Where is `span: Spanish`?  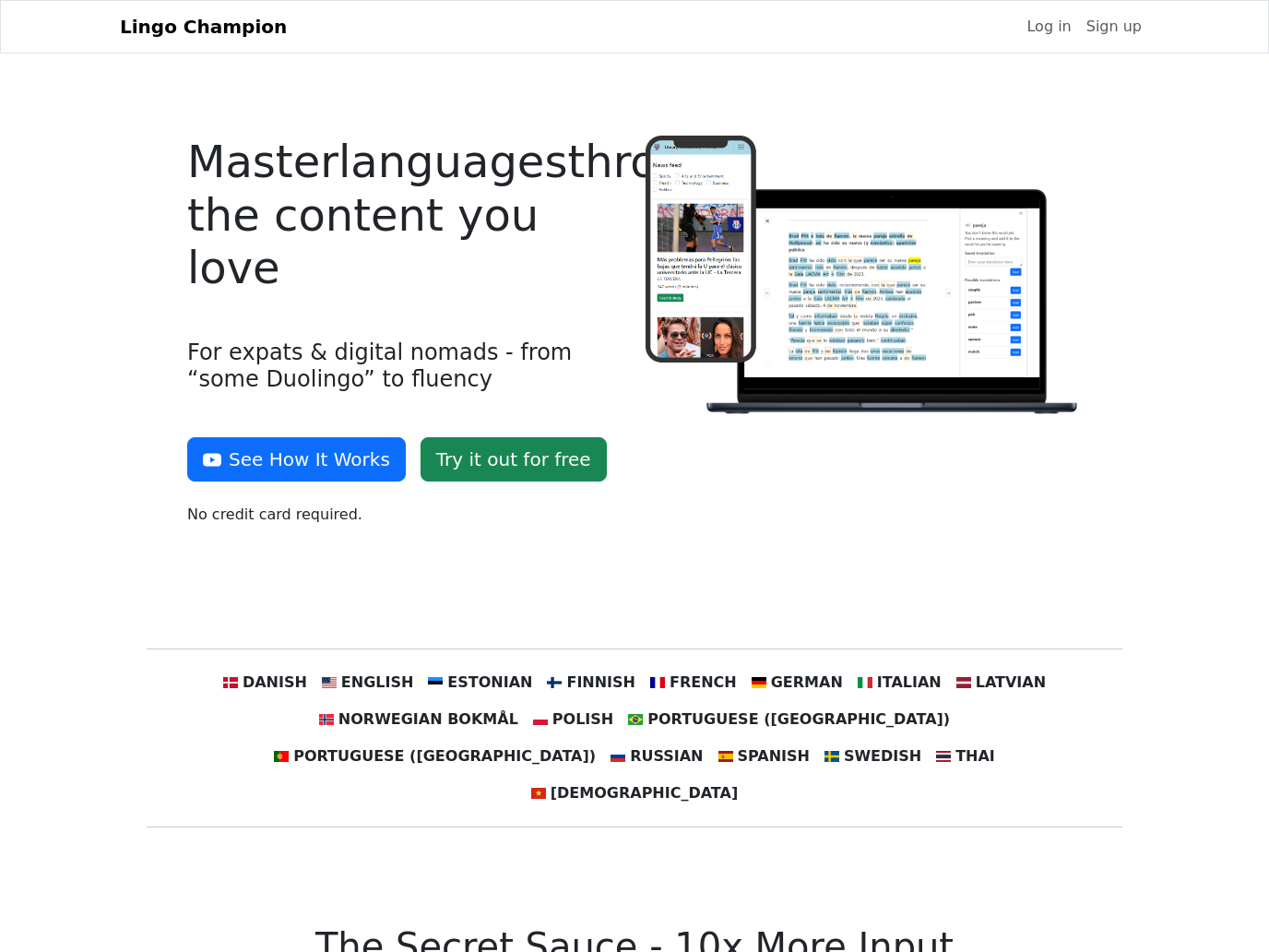 span: Spanish is located at coordinates (774, 756).